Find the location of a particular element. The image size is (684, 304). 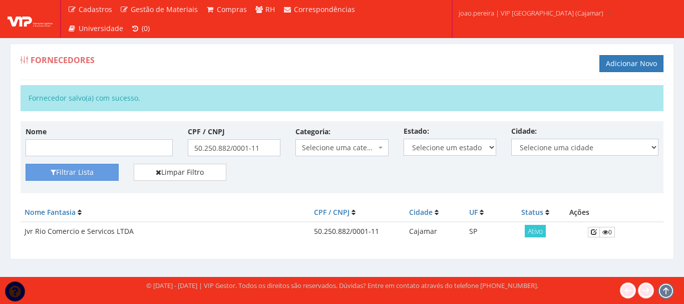

td: 50.250.882/0001-11 is located at coordinates (357, 231).